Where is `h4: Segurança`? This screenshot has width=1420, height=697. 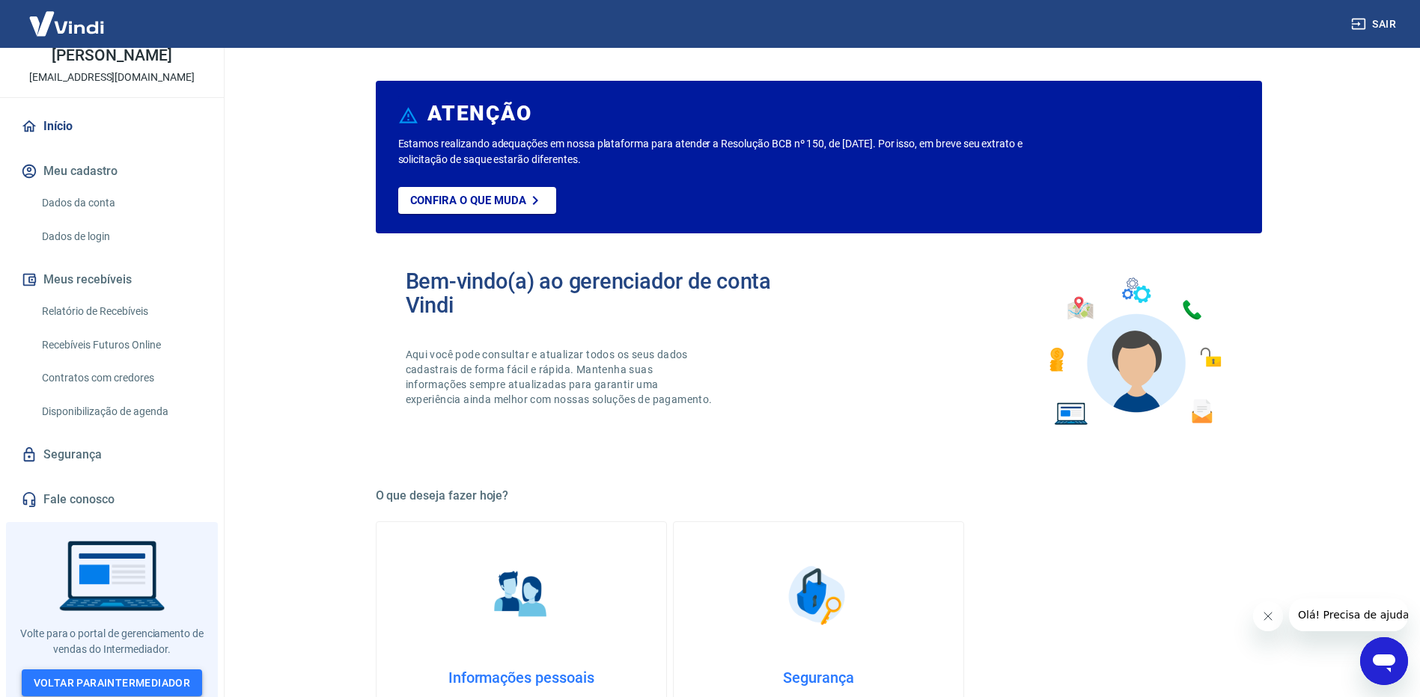 h4: Segurança is located at coordinates (818, 678).